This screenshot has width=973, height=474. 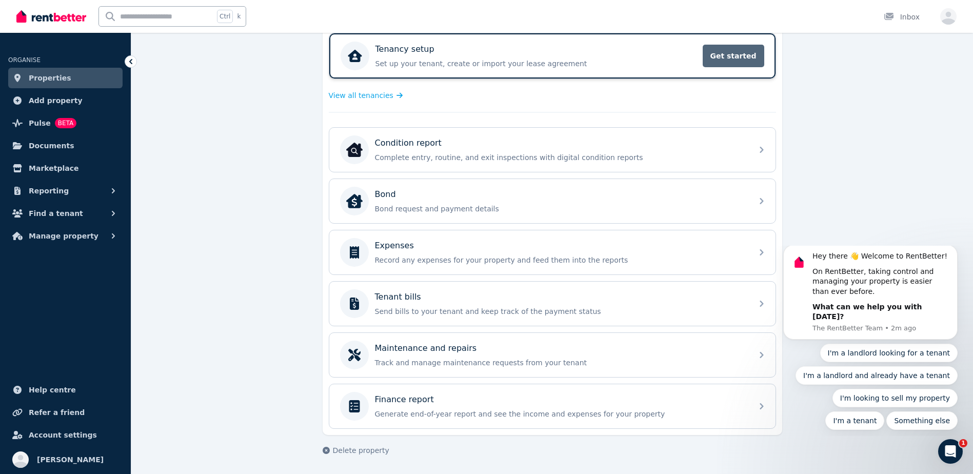 I want to click on span: ORGANISE, so click(x=24, y=60).